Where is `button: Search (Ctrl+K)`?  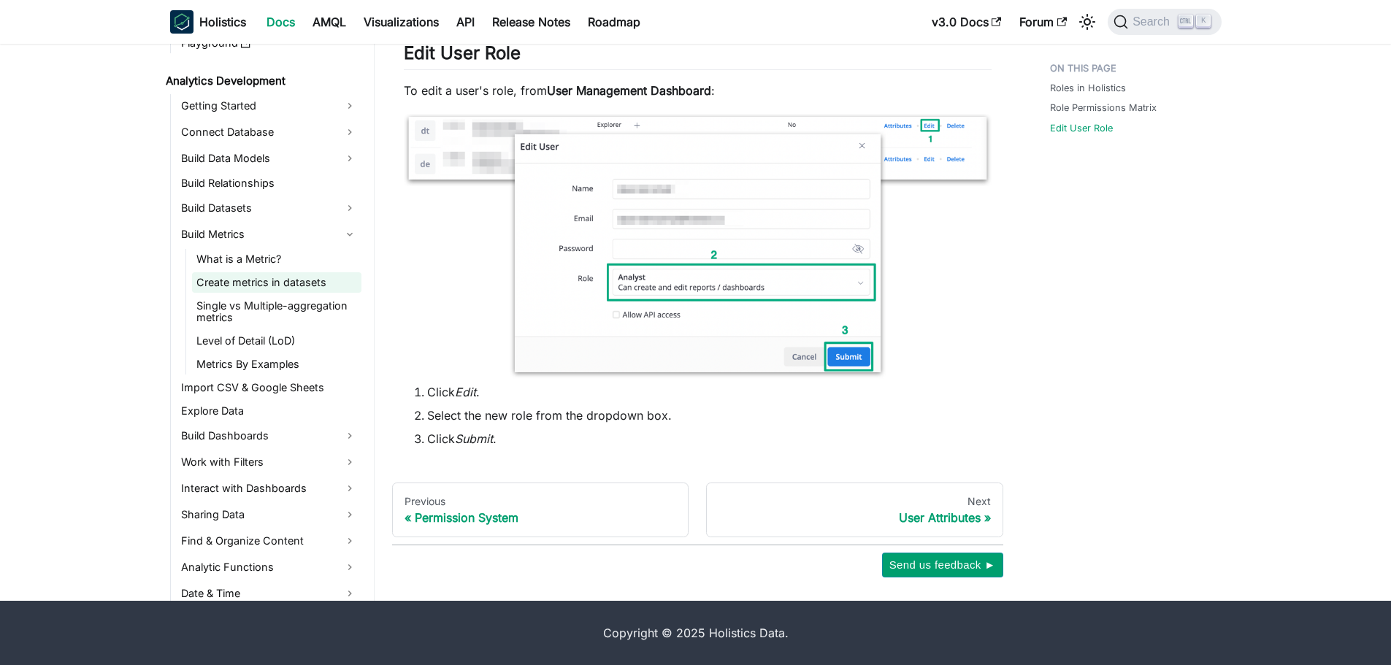 button: Search (Ctrl+K) is located at coordinates (1164, 22).